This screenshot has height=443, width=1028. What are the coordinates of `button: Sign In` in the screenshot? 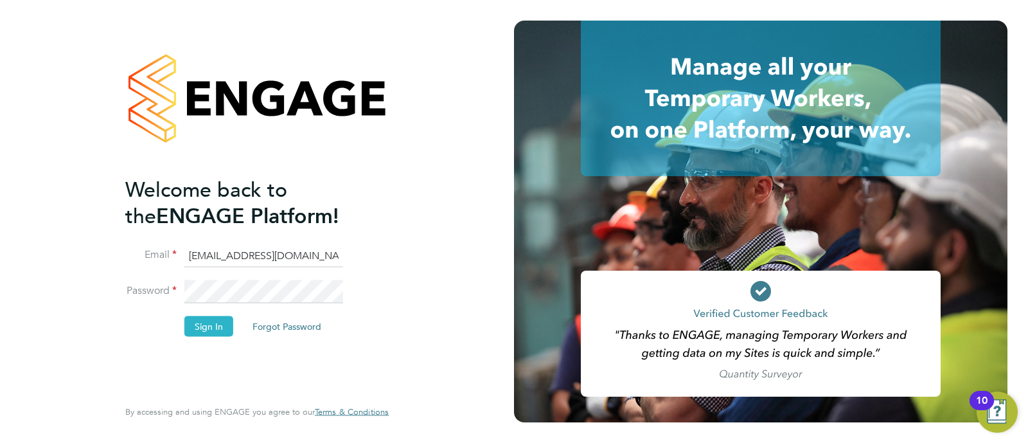 It's located at (209, 326).